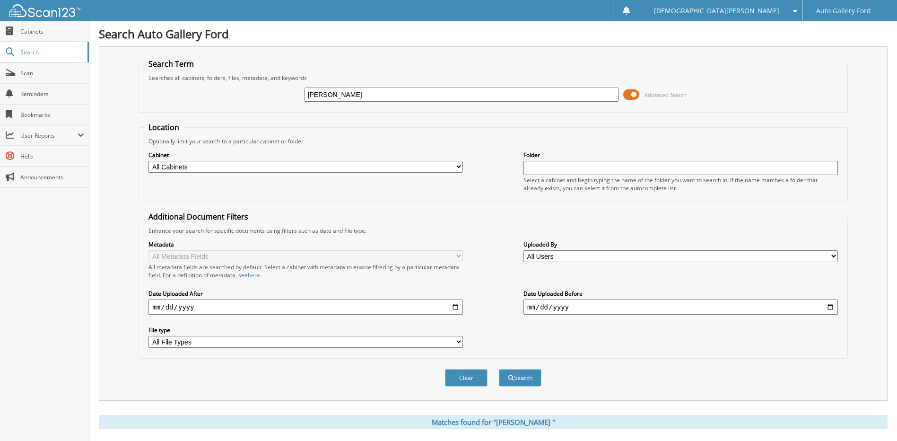 Image resolution: width=897 pixels, height=441 pixels. Describe the element at coordinates (681, 293) in the screenshot. I see `label: Date Uploaded Before` at that location.